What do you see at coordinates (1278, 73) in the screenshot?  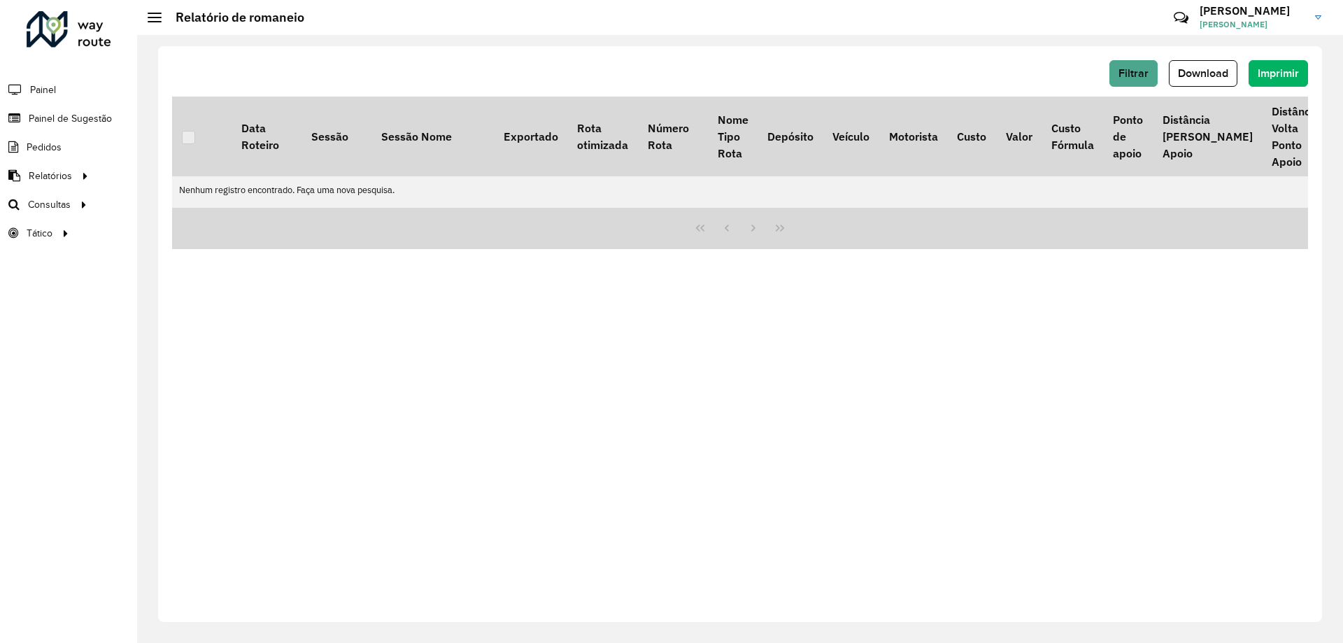 I see `button: Imprimir` at bounding box center [1278, 73].